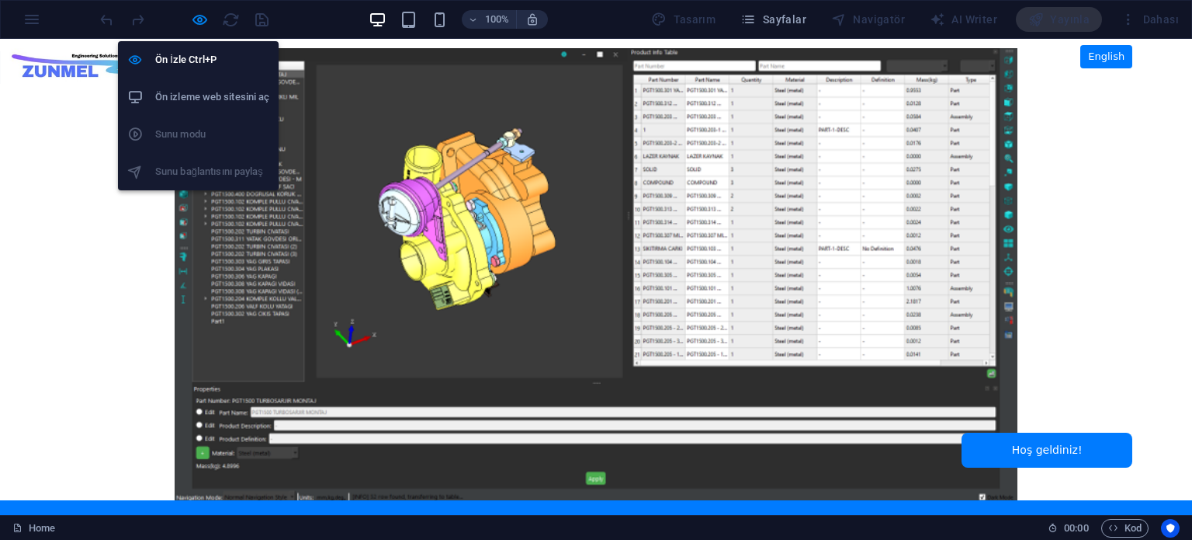  Describe the element at coordinates (683, 19) in the screenshot. I see `div: Tasarım (Ctrl+Alt+Y)` at that location.